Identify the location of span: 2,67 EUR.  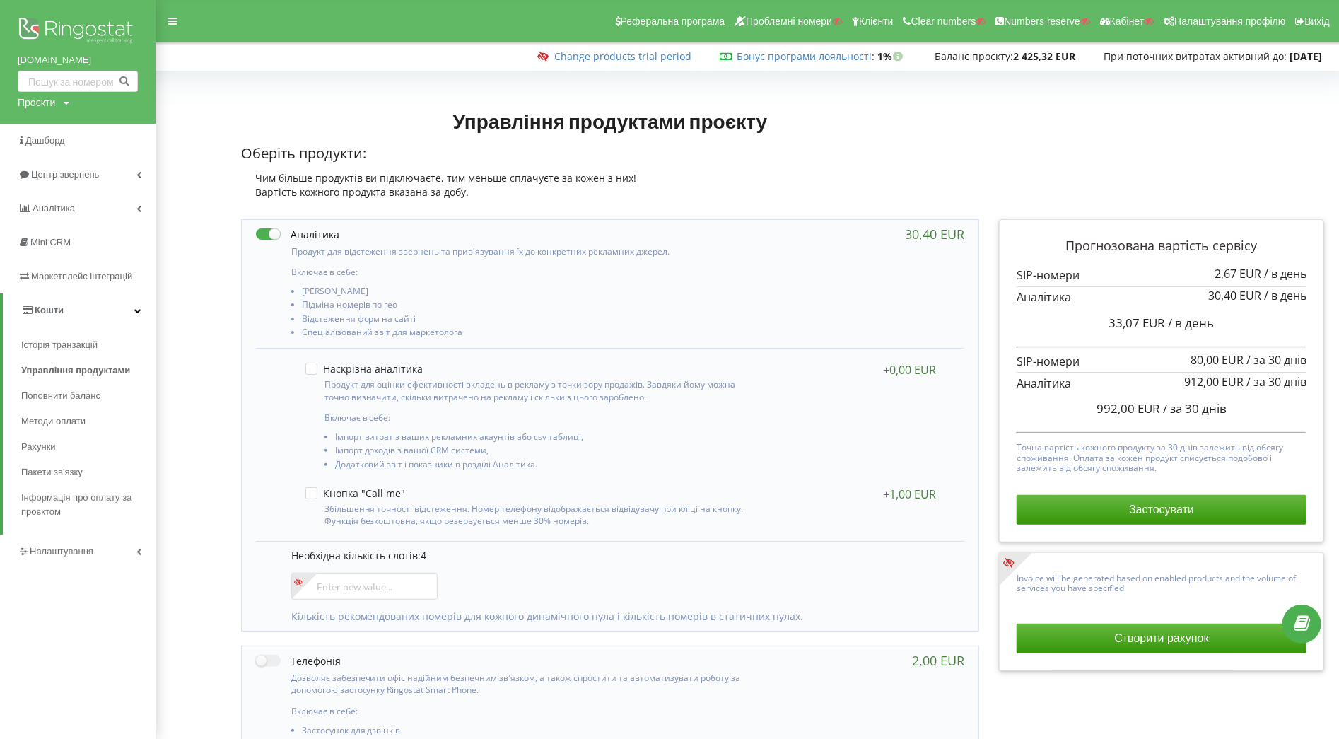
(1238, 274).